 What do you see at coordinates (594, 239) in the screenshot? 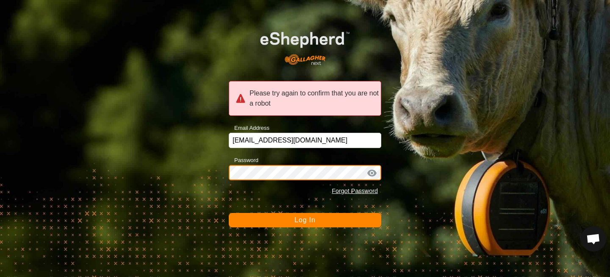
I see `div: Open chat` at bounding box center [594, 239].